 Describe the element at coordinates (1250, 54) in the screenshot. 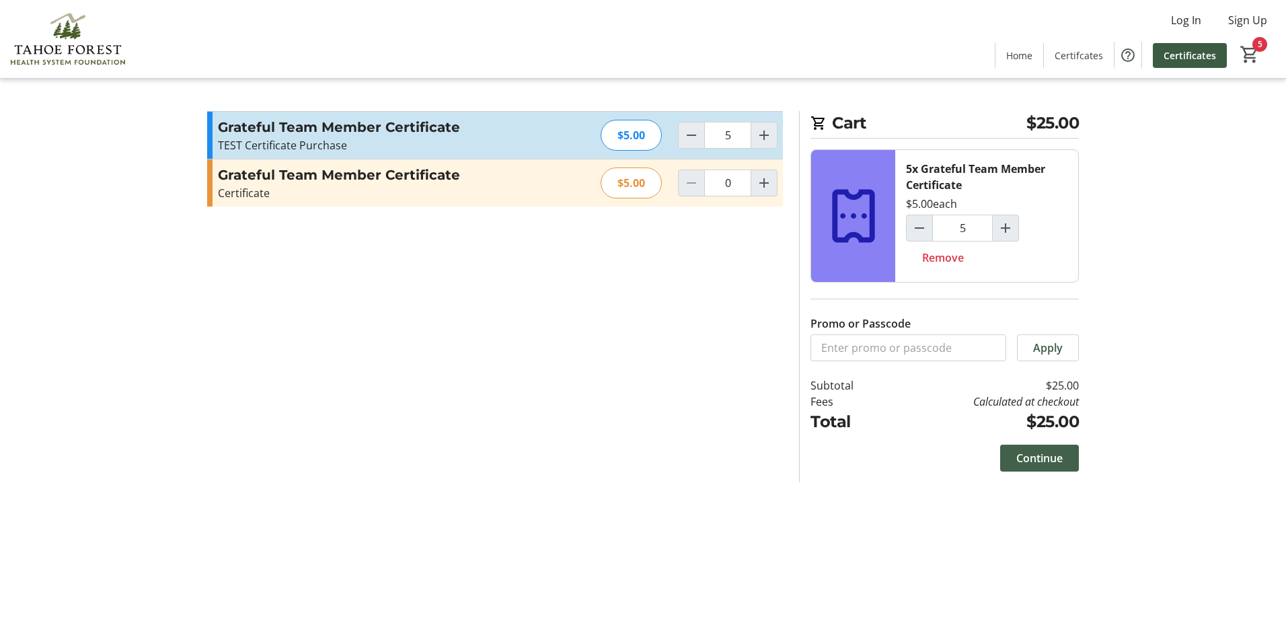

I see `button: Cart` at that location.